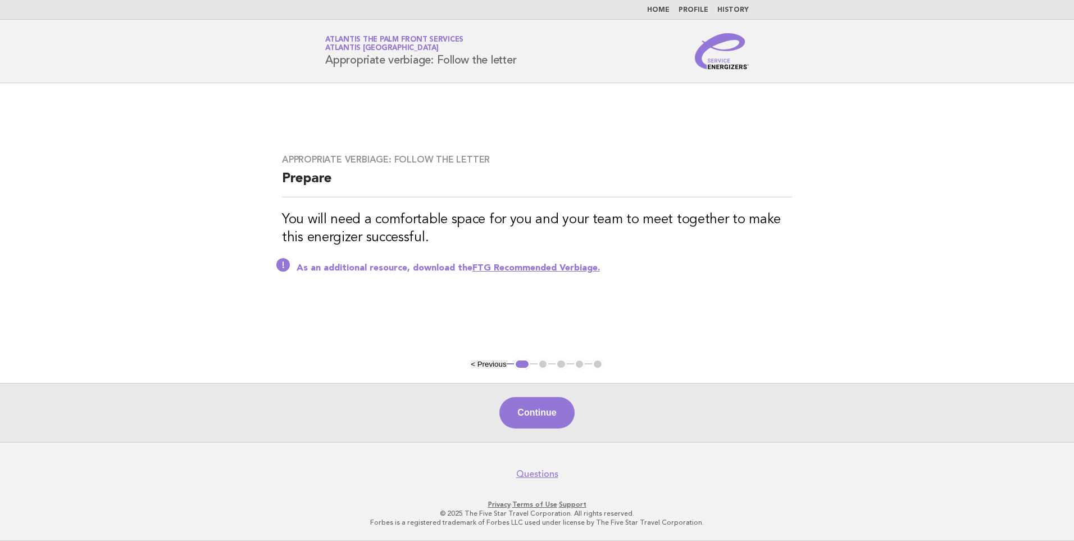 Image resolution: width=1074 pixels, height=541 pixels. What do you see at coordinates (537, 412) in the screenshot?
I see `button: Continue` at bounding box center [537, 412].